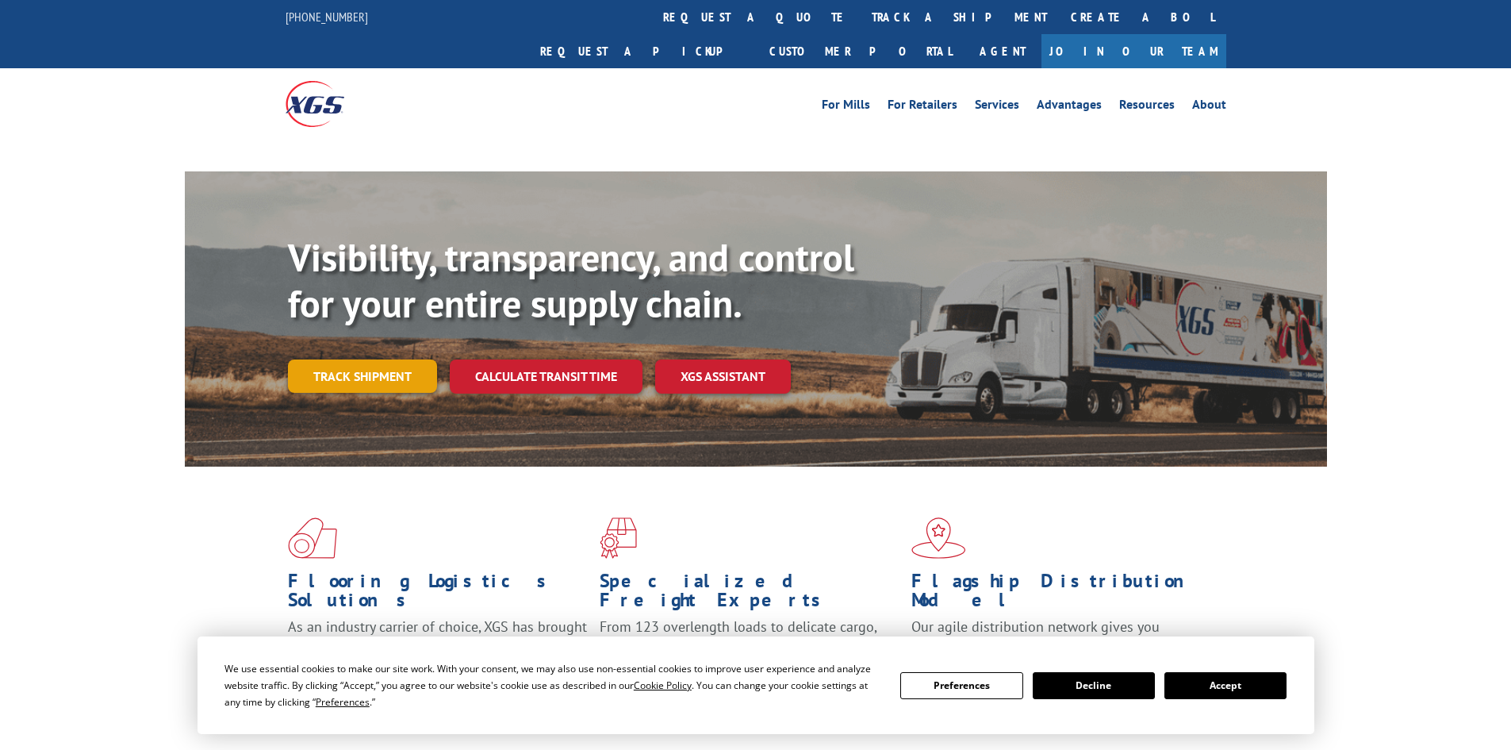  Describe the element at coordinates (861, 51) in the screenshot. I see `a: Customer Portal` at that location.